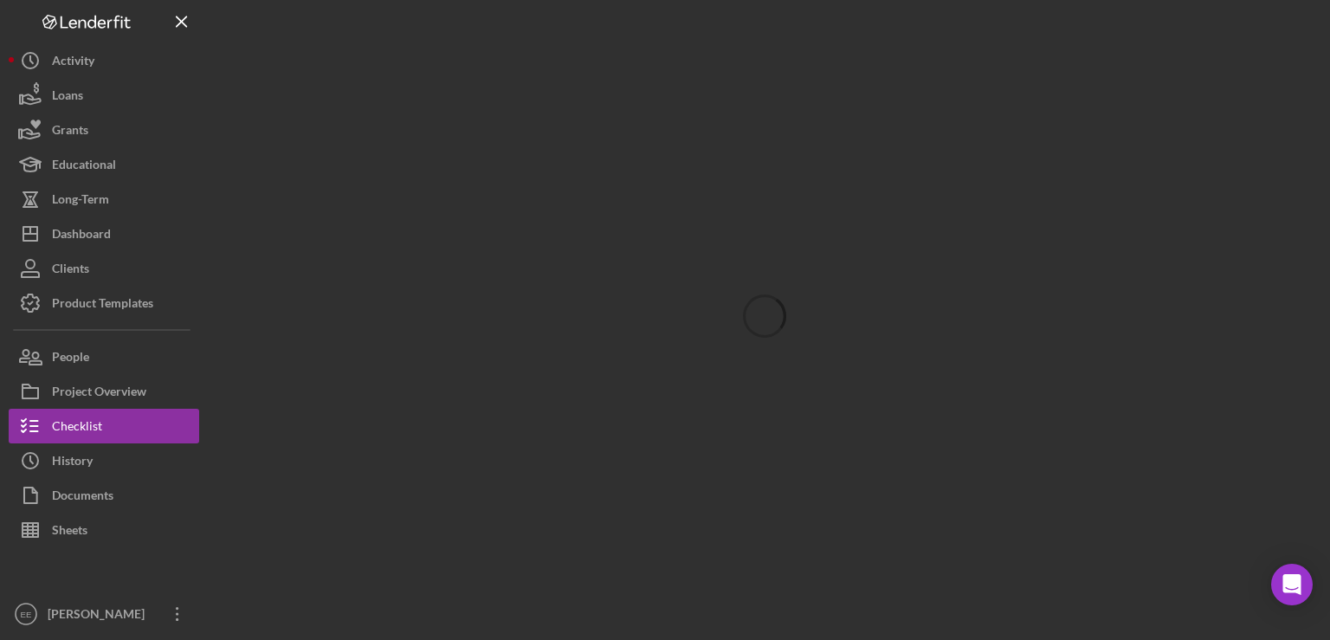 This screenshot has height=640, width=1330. Describe the element at coordinates (104, 461) in the screenshot. I see `button: History` at that location.